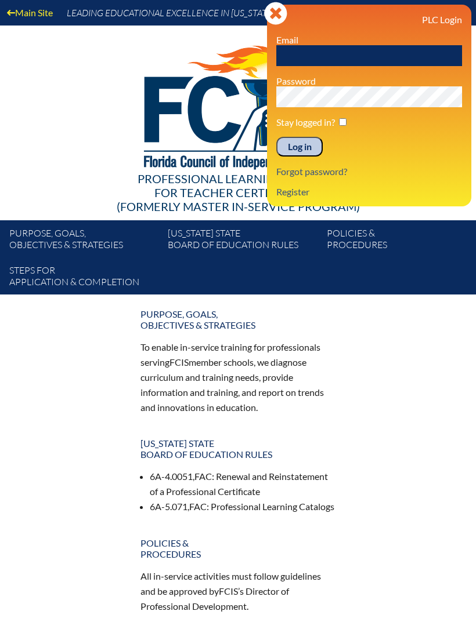 This screenshot has width=476, height=622. What do you see at coordinates (30, 12) in the screenshot?
I see `a: Main Site` at bounding box center [30, 12].